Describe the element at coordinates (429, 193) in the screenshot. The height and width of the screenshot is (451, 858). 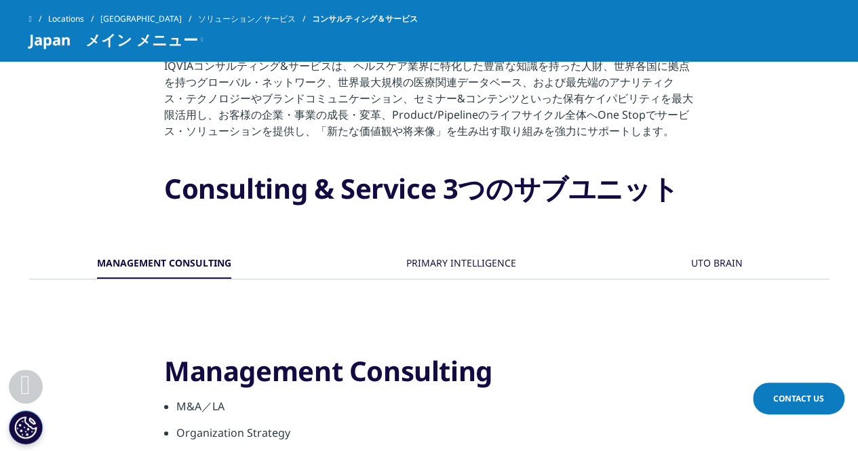
I see `h3: Consulting & Service 3つのサブユニット` at that location.